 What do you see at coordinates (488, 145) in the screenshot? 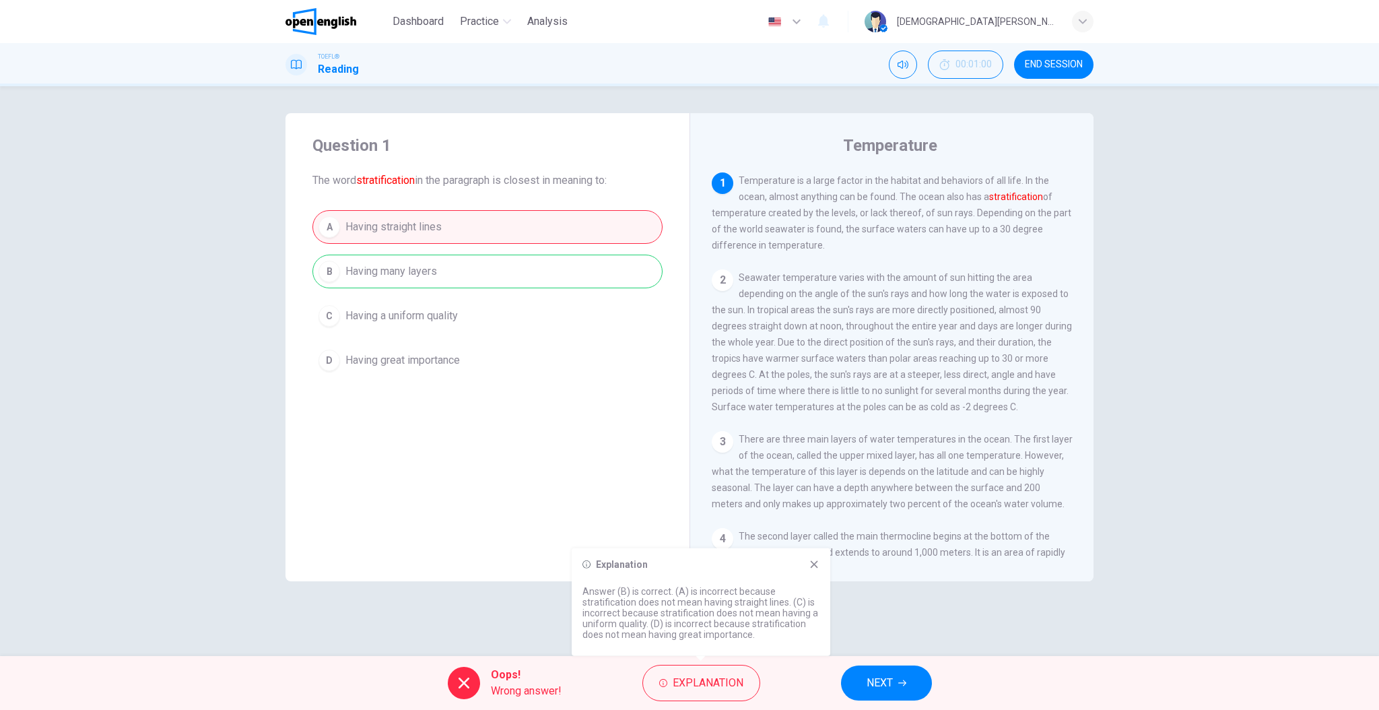
I see `h4: Question 1` at bounding box center [488, 145].